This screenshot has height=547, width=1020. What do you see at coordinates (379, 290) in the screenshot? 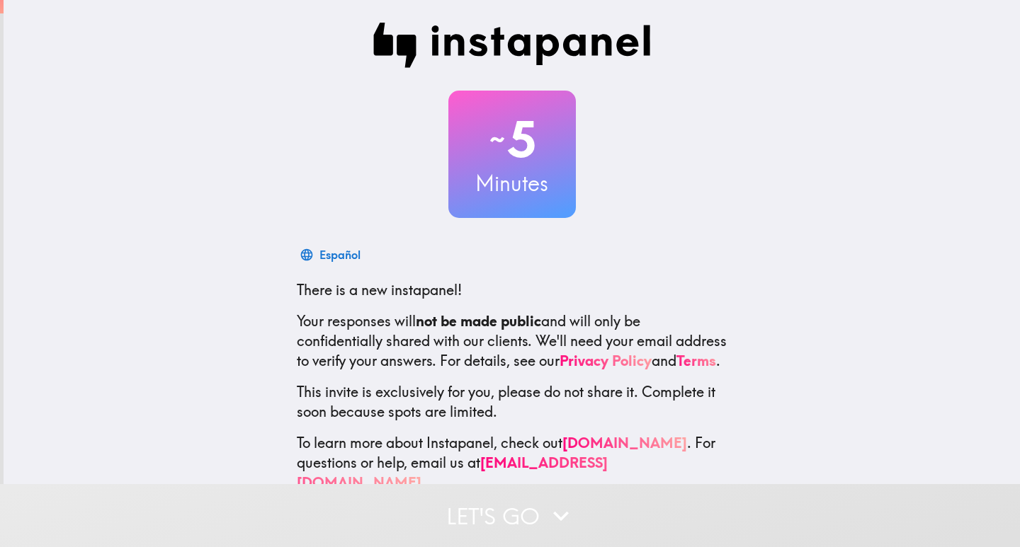
I see `span: There is a new instapanel!` at bounding box center [379, 290].